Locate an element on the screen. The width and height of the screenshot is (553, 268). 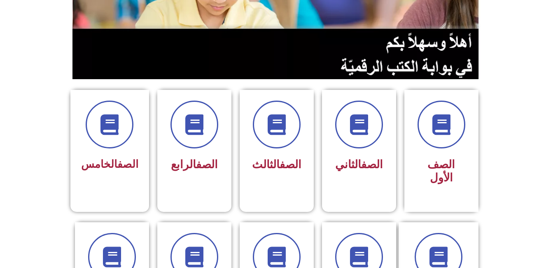
span: الثاني is located at coordinates (359, 164).